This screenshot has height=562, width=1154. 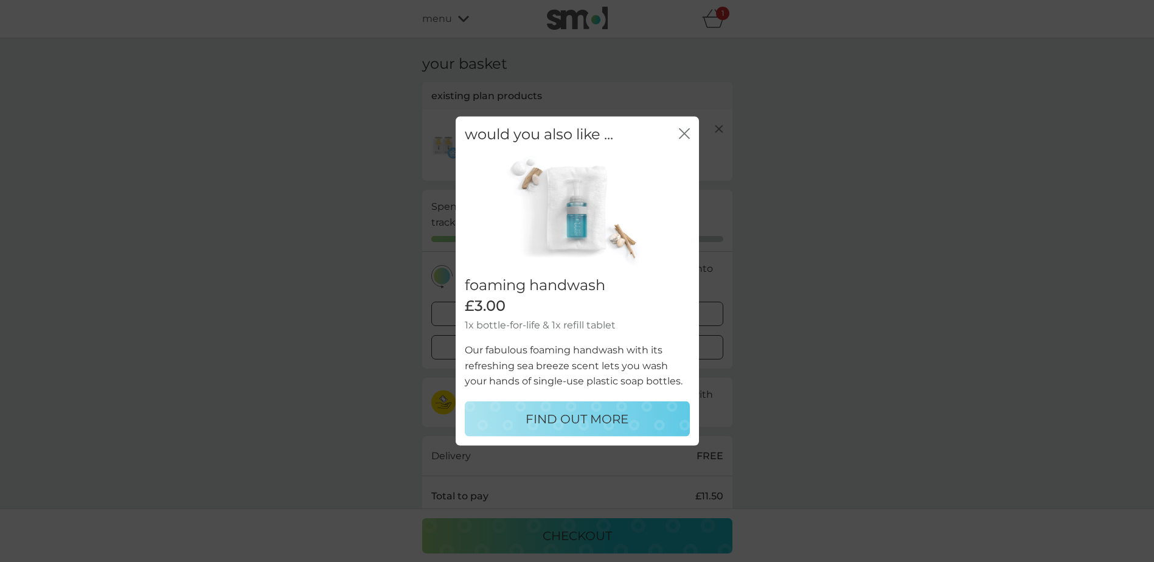 I want to click on h2: foaming handwash, so click(x=577, y=285).